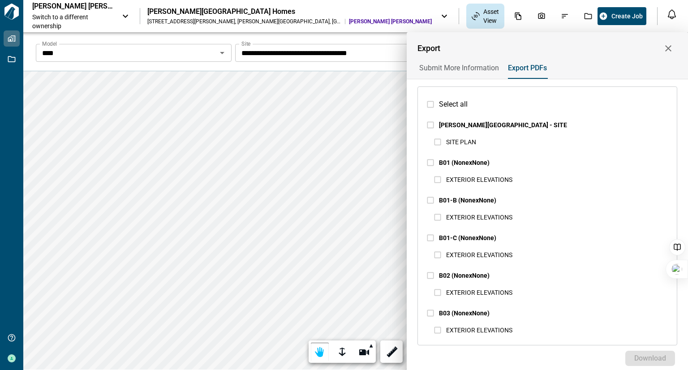 Image resolution: width=688 pixels, height=370 pixels. Describe the element at coordinates (468, 200) in the screenshot. I see `span: B01-B (NonexNone)` at that location.